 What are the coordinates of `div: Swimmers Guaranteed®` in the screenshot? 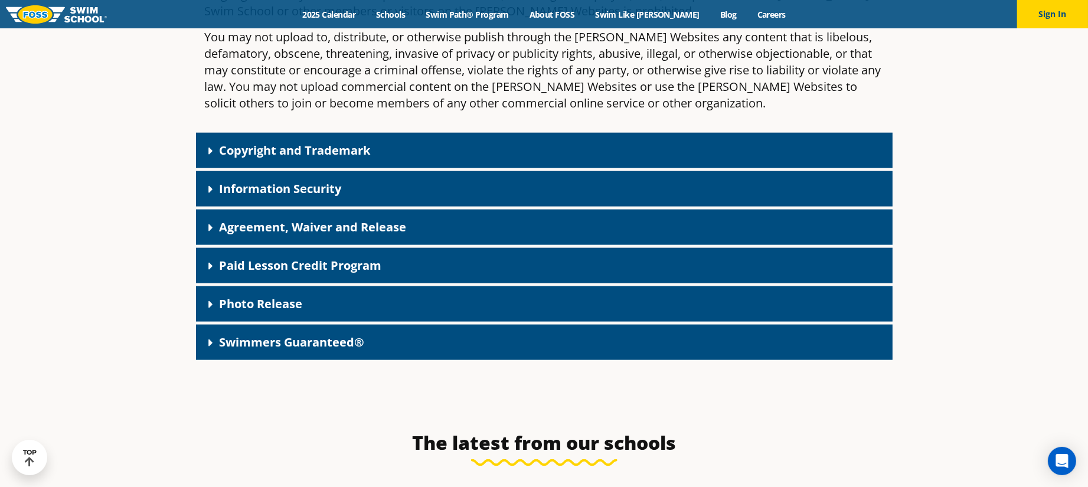 It's located at (544, 342).